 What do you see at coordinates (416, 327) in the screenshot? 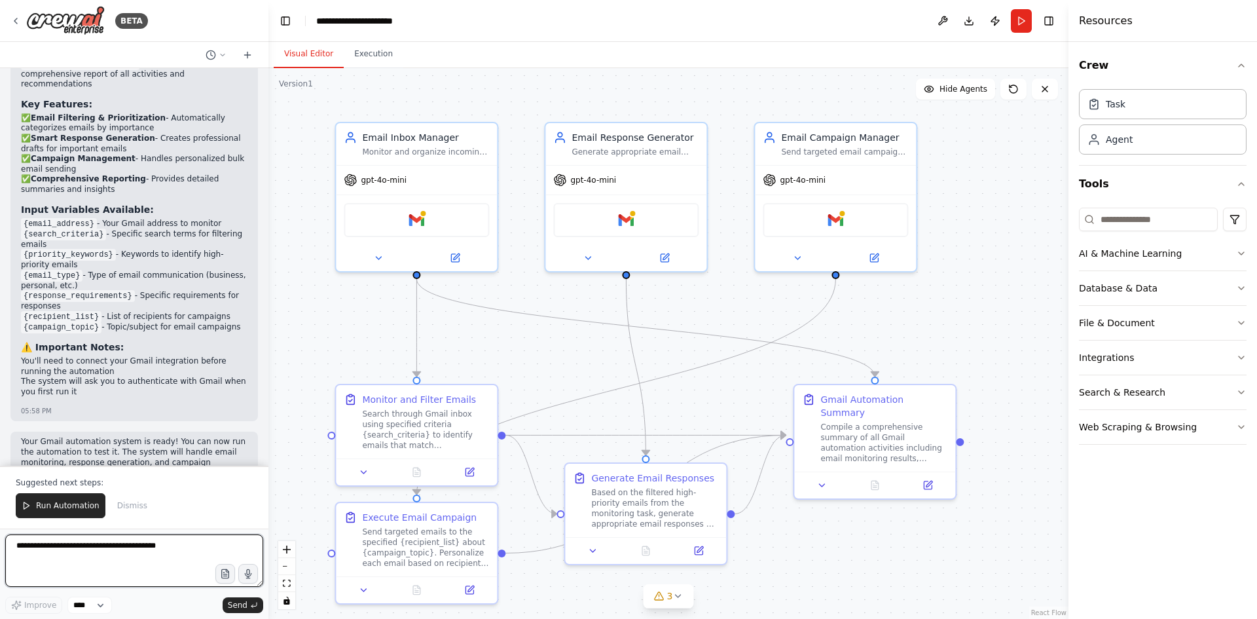
I see `g: Edge from d7024117-fd99-4a78-8594-0a90228c5d7f to 34cef371-8779-4f4c-be9a-04cf8444c978` at bounding box center [416, 327].